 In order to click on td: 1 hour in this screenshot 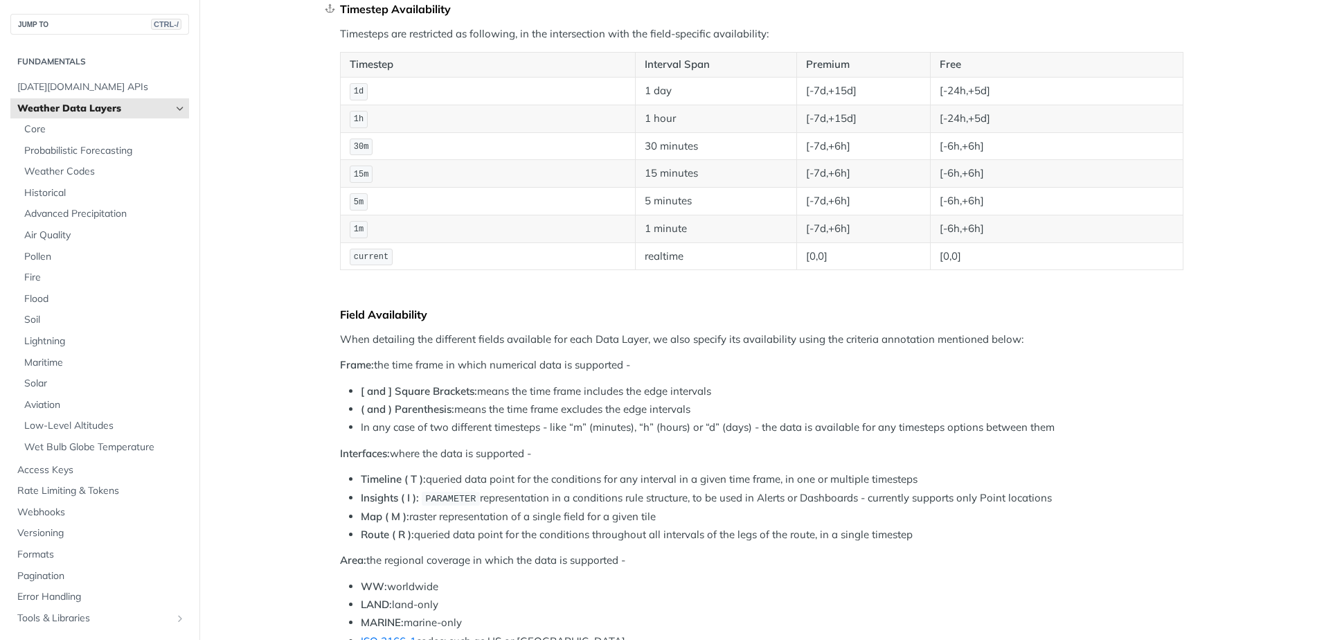, I will do `click(715, 118)`.